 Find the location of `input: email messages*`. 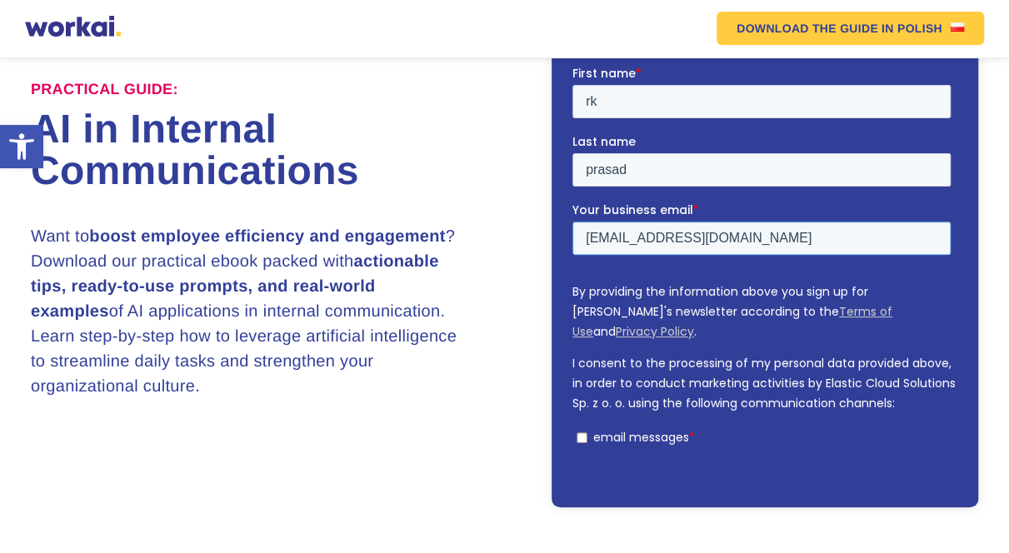

input: email messages* is located at coordinates (9, 373).